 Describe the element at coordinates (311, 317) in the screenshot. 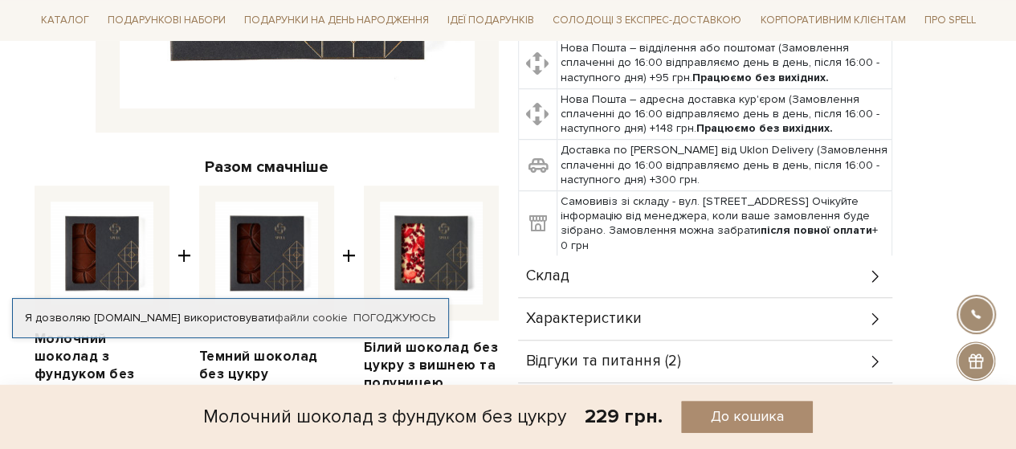

I see `a: файли cookie` at that location.